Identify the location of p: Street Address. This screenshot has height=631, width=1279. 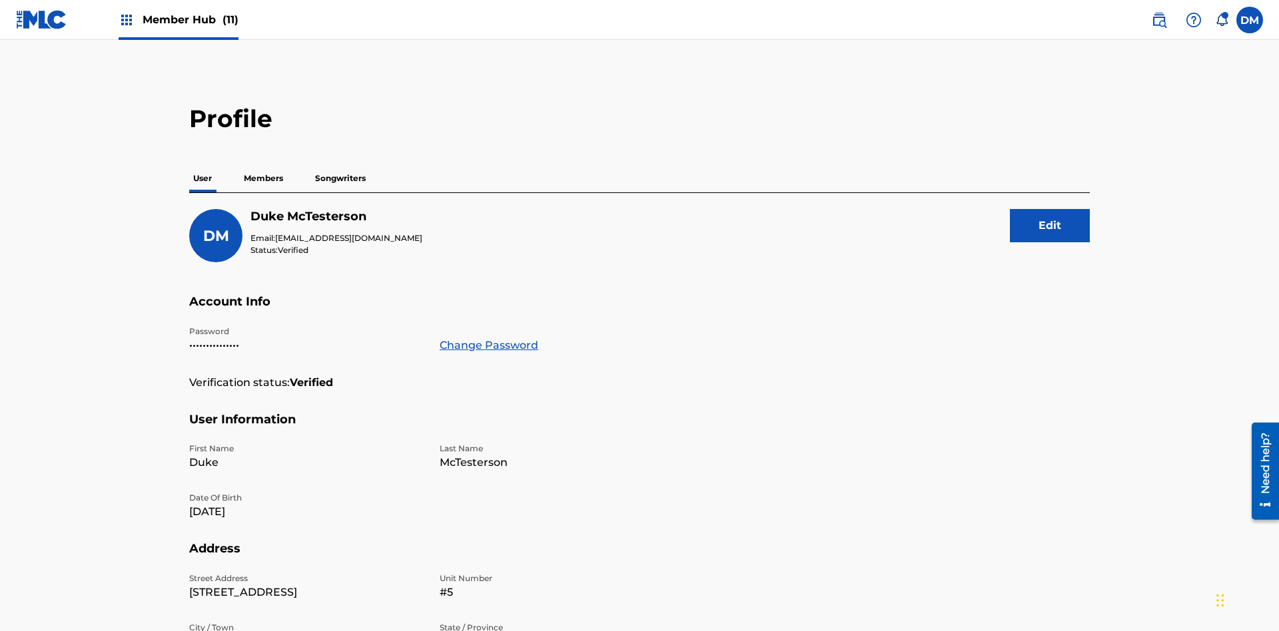
(306, 579).